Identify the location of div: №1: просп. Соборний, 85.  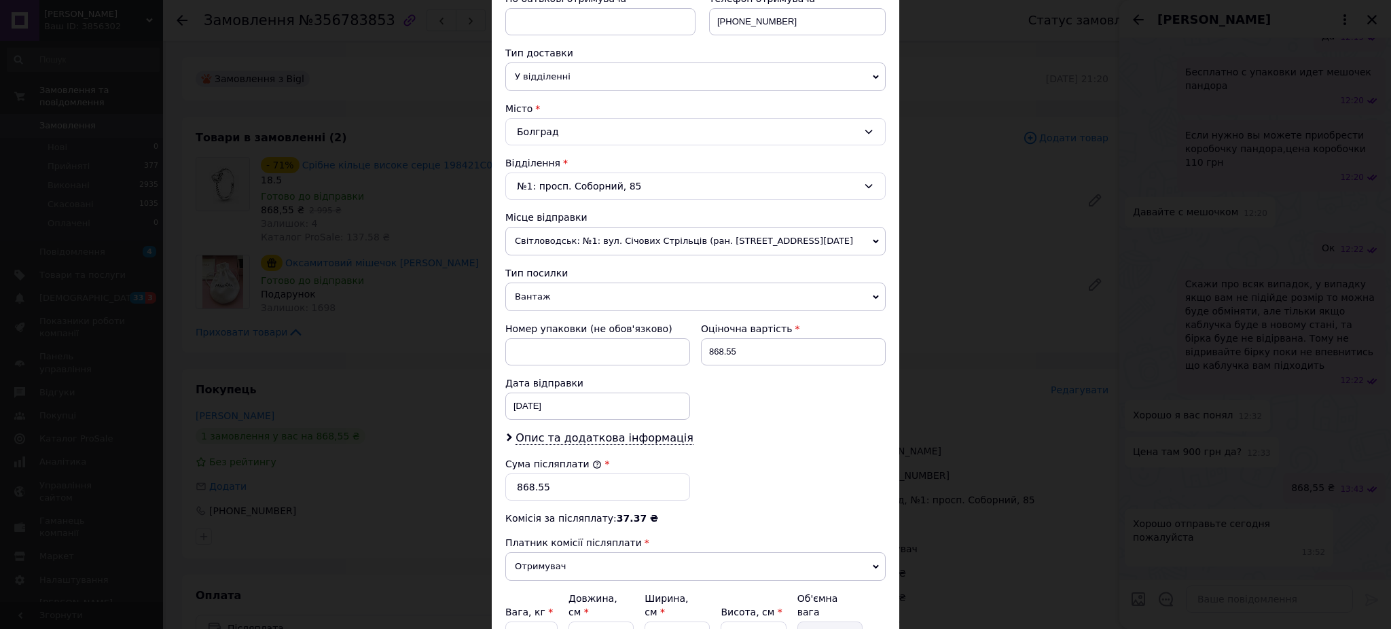
(696, 186).